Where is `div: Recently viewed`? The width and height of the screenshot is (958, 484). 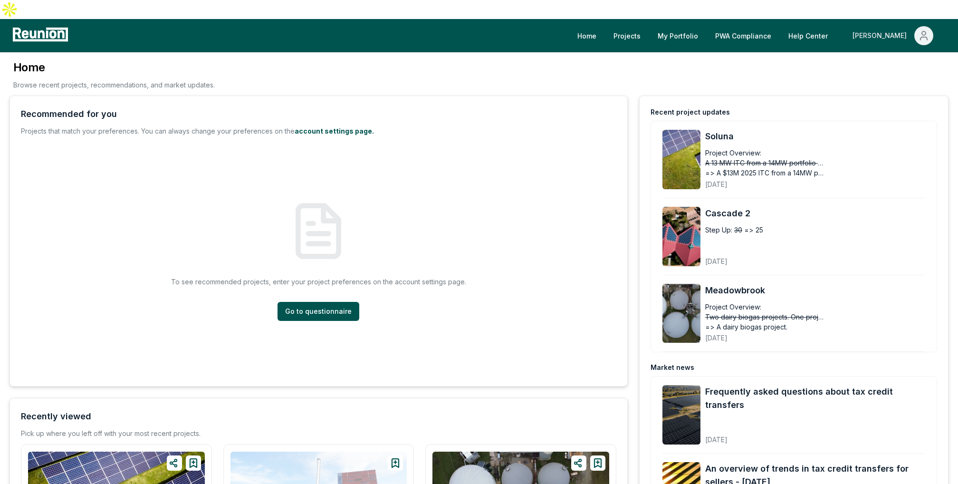
div: Recently viewed is located at coordinates (56, 416).